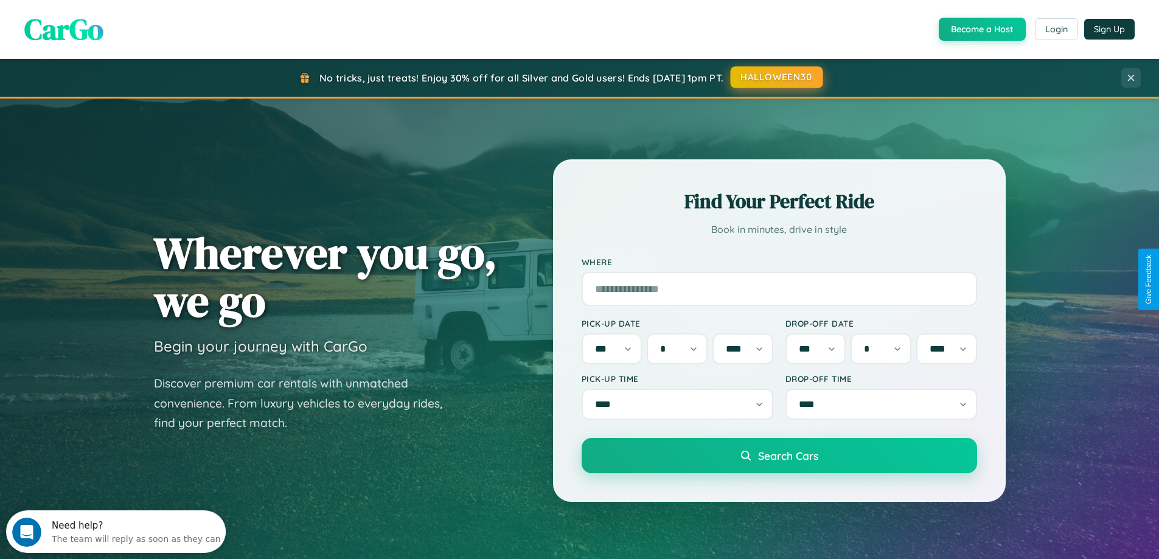 Image resolution: width=1159 pixels, height=559 pixels. Describe the element at coordinates (325, 277) in the screenshot. I see `h1: Wherever you go, we go` at that location.